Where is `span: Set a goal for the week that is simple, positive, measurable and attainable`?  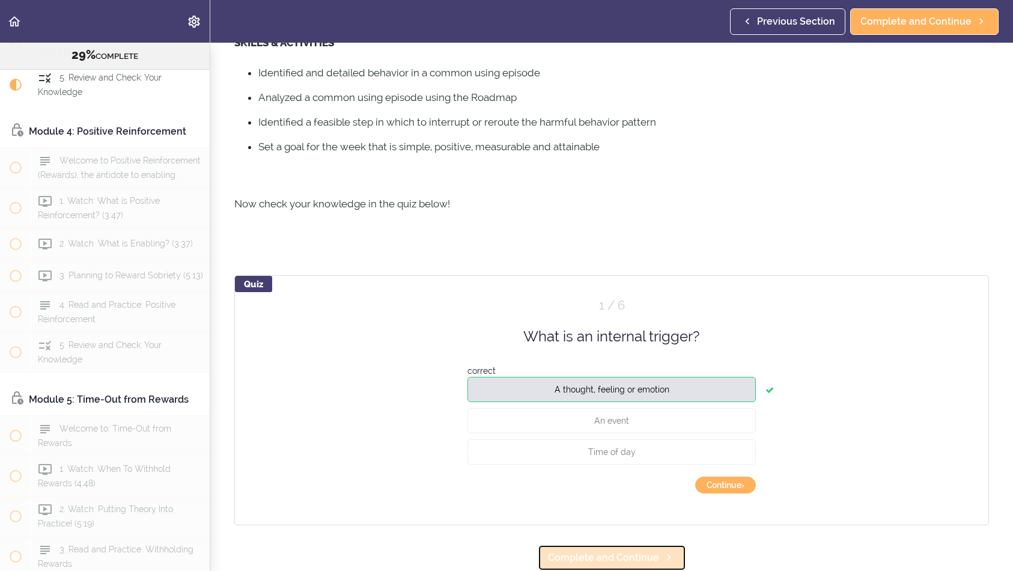
span: Set a goal for the week that is simple, positive, measurable and attainable is located at coordinates (429, 147).